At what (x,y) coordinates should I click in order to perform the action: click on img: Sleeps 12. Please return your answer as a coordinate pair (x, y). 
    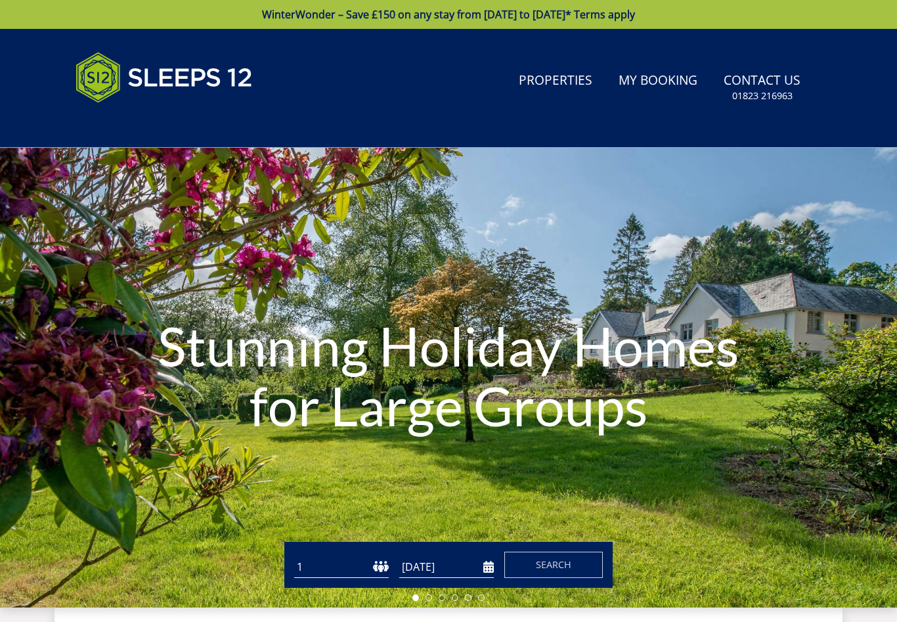
    Looking at the image, I should click on (164, 78).